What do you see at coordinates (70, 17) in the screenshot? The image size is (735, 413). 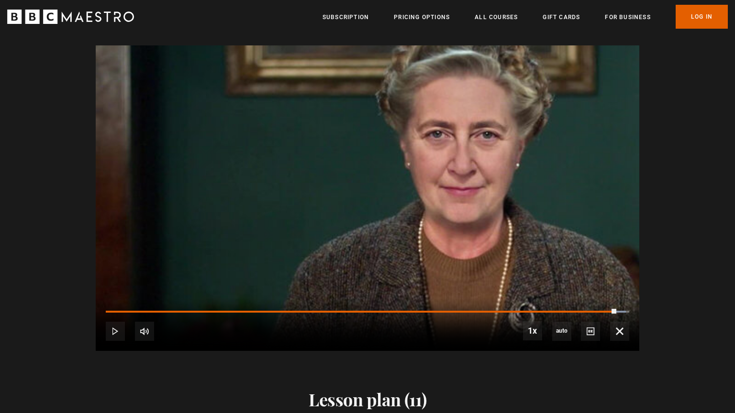 I see `svg: BBC Maestro` at bounding box center [70, 17].